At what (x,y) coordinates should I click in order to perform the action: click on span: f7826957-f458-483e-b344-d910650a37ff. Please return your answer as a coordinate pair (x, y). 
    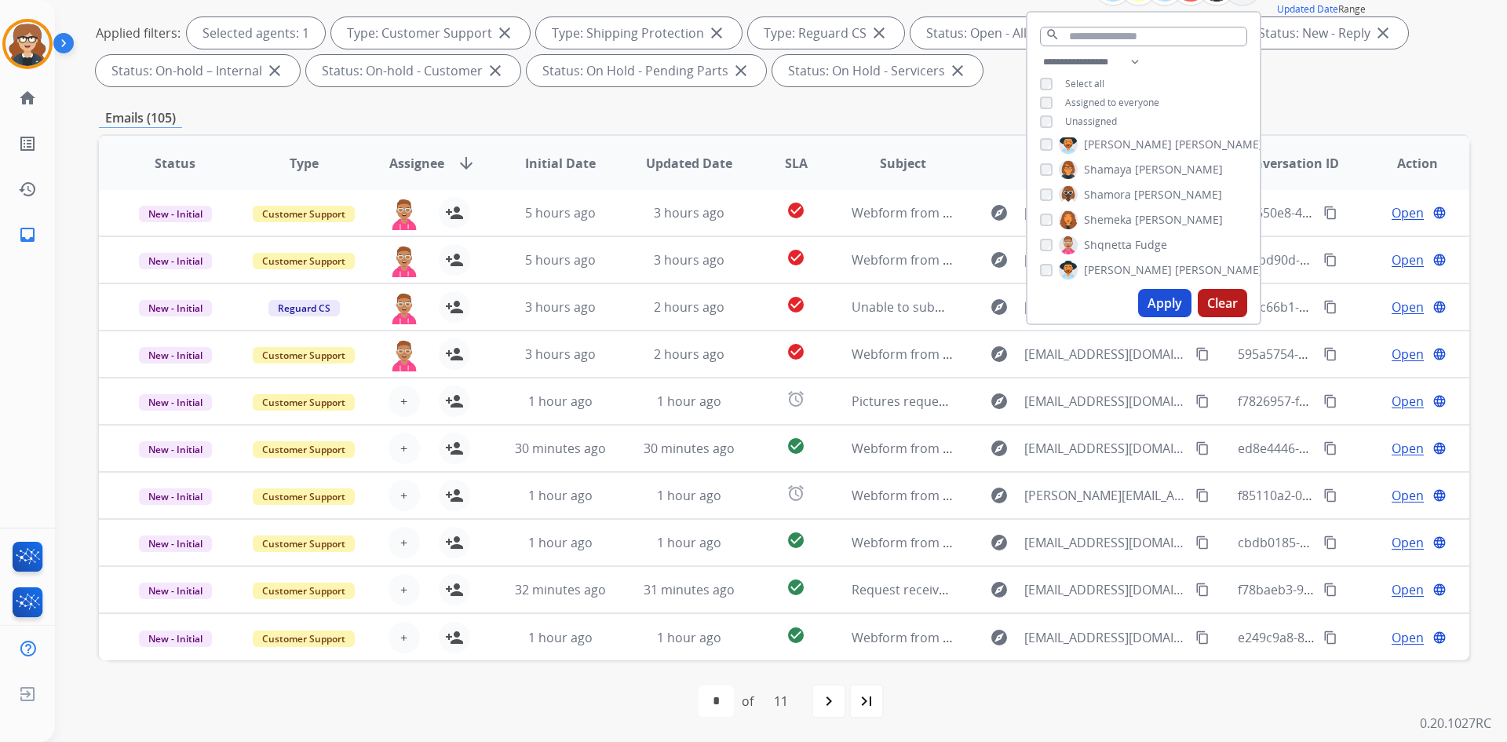
    Looking at the image, I should click on (1353, 401).